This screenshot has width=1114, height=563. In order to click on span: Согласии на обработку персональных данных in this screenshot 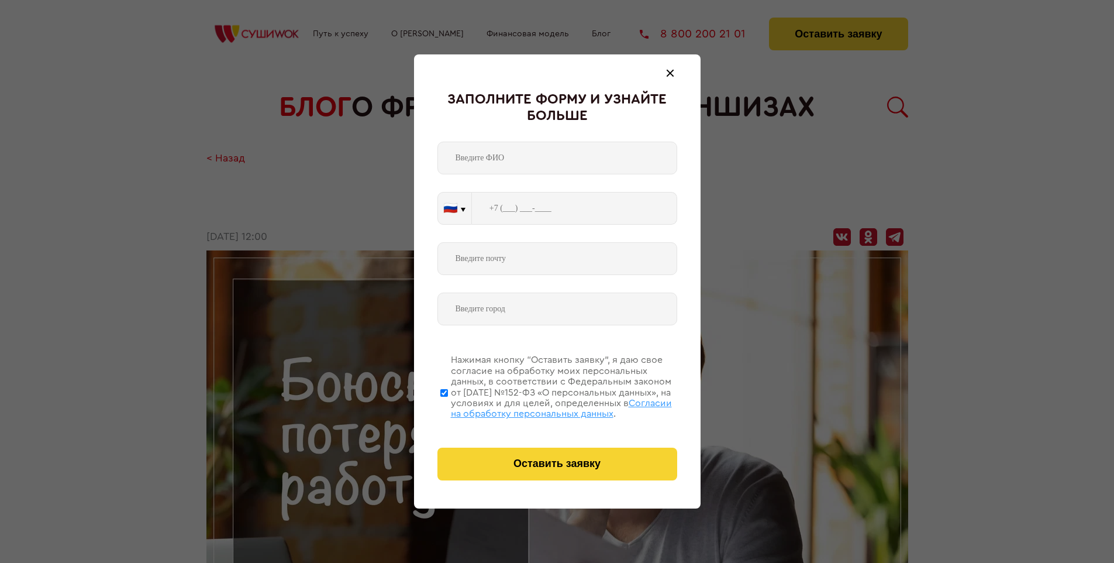, I will do `click(561, 408)`.